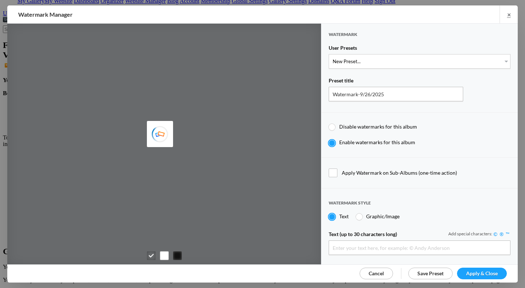 This screenshot has height=288, width=525. What do you see at coordinates (396, 94) in the screenshot?
I see `input: Name for your Watermark Preset` at bounding box center [396, 94].